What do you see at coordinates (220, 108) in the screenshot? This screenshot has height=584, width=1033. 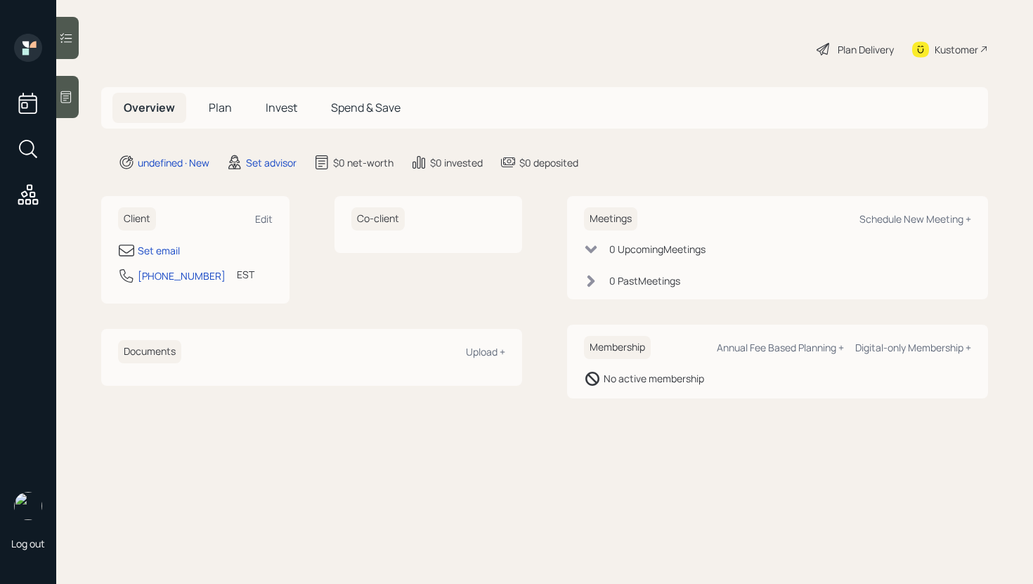 I see `span: Plan` at bounding box center [220, 108].